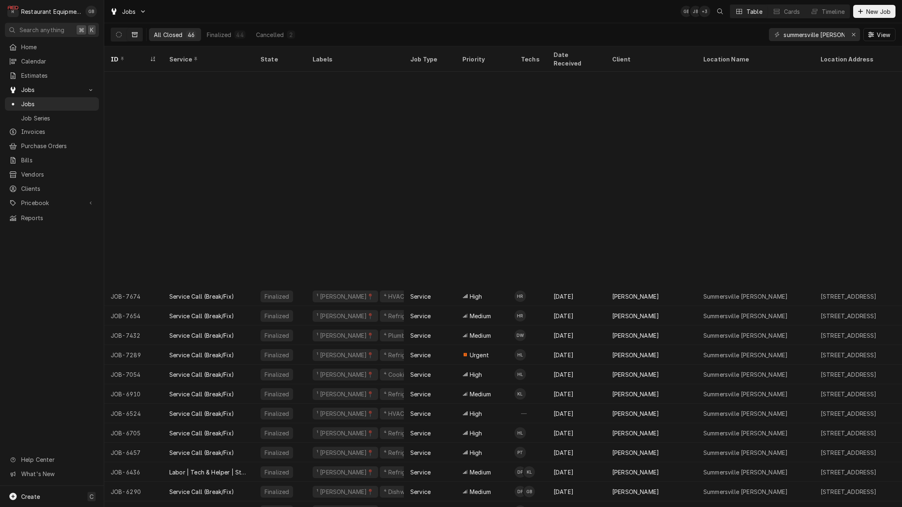 Image resolution: width=902 pixels, height=507 pixels. What do you see at coordinates (520, 492) in the screenshot?
I see `div: DP` at bounding box center [520, 492].